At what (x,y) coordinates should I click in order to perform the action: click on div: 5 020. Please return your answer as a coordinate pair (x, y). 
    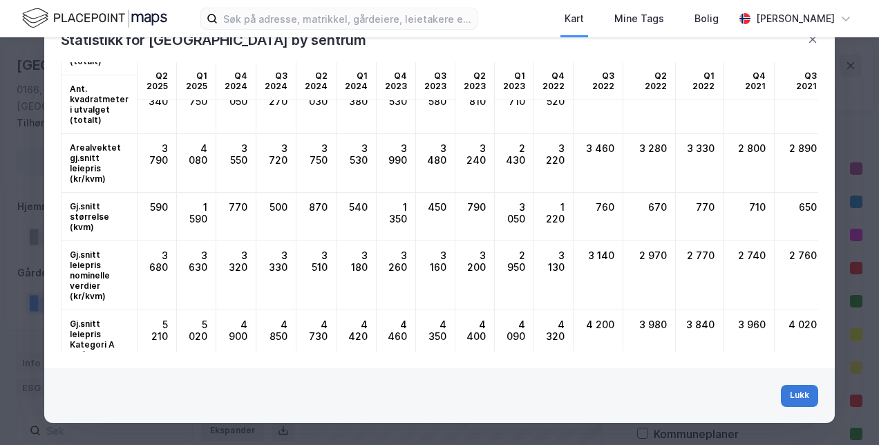
    Looking at the image, I should click on (196, 339).